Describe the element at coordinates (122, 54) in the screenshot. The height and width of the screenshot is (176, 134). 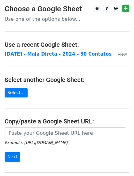
I see `small: View` at that location.